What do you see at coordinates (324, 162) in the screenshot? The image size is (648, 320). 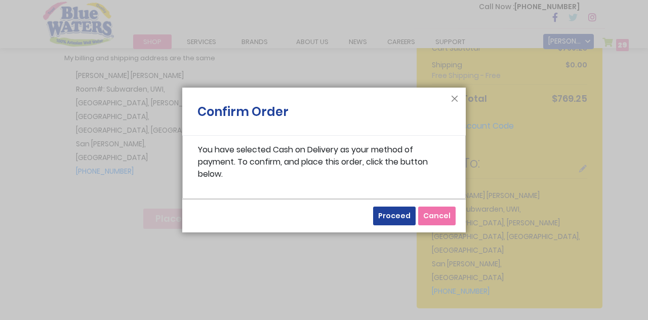 I see `p: You have selected Cash on Delivery as your method of payment. To confirm, and place this order, c...` at bounding box center [324, 162].